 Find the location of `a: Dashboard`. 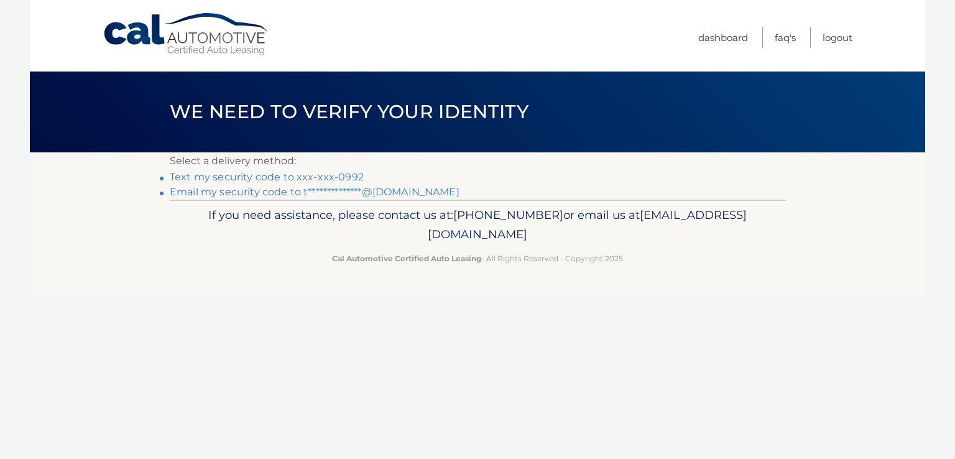

a: Dashboard is located at coordinates (723, 37).